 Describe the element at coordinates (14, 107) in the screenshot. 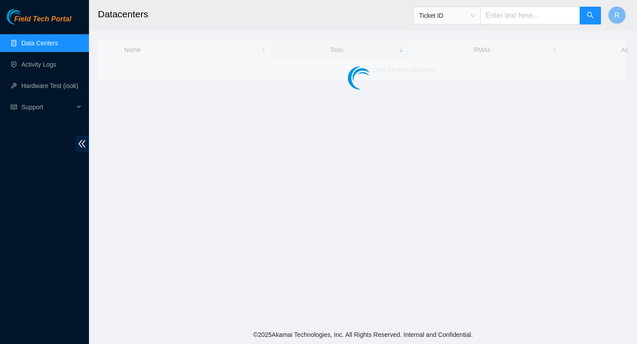

I see `span: read` at that location.